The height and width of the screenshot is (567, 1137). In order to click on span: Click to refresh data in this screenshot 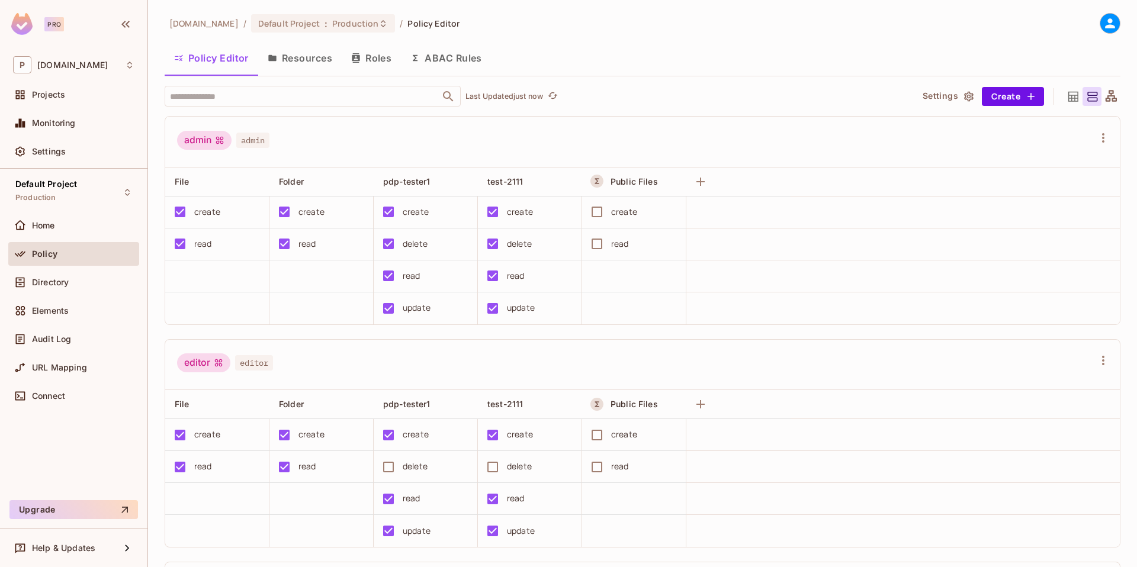, I will do `click(551, 97)`.